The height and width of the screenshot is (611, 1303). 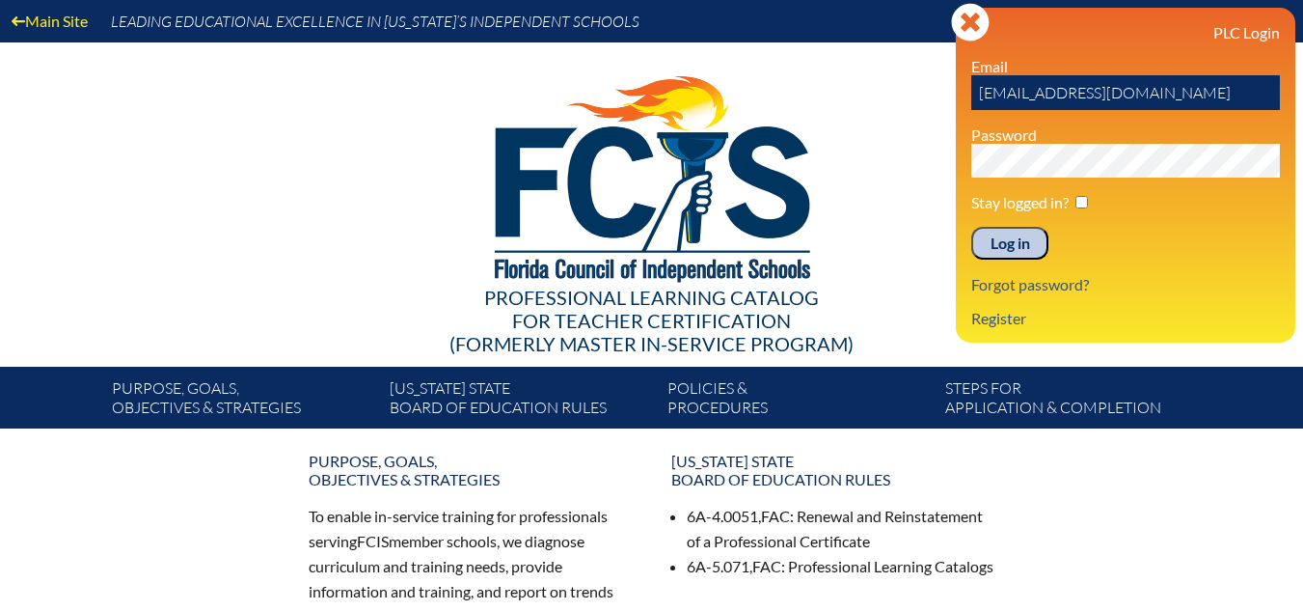 I want to click on label: Stay logged in?, so click(x=1020, y=202).